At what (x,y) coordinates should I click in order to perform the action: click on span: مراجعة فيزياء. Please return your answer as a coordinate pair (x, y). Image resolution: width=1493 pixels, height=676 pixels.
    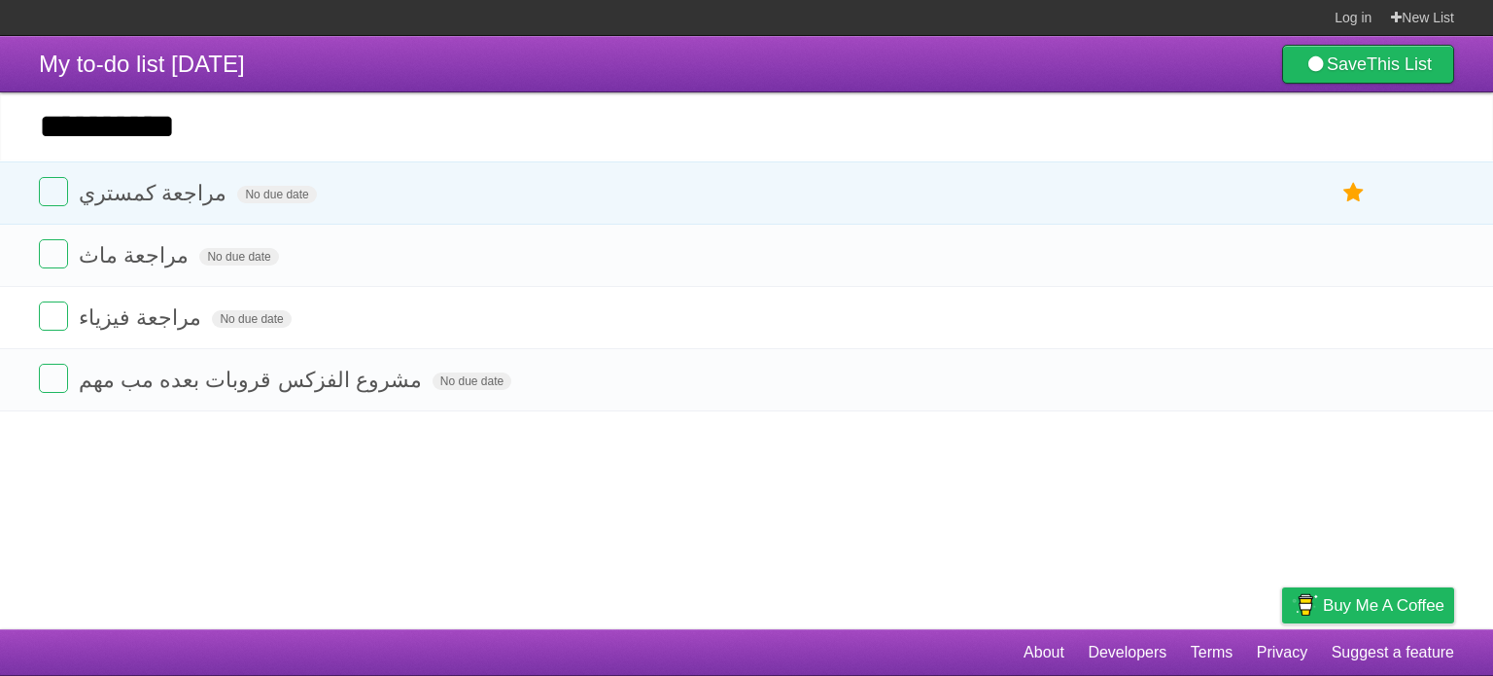
    Looking at the image, I should click on (142, 317).